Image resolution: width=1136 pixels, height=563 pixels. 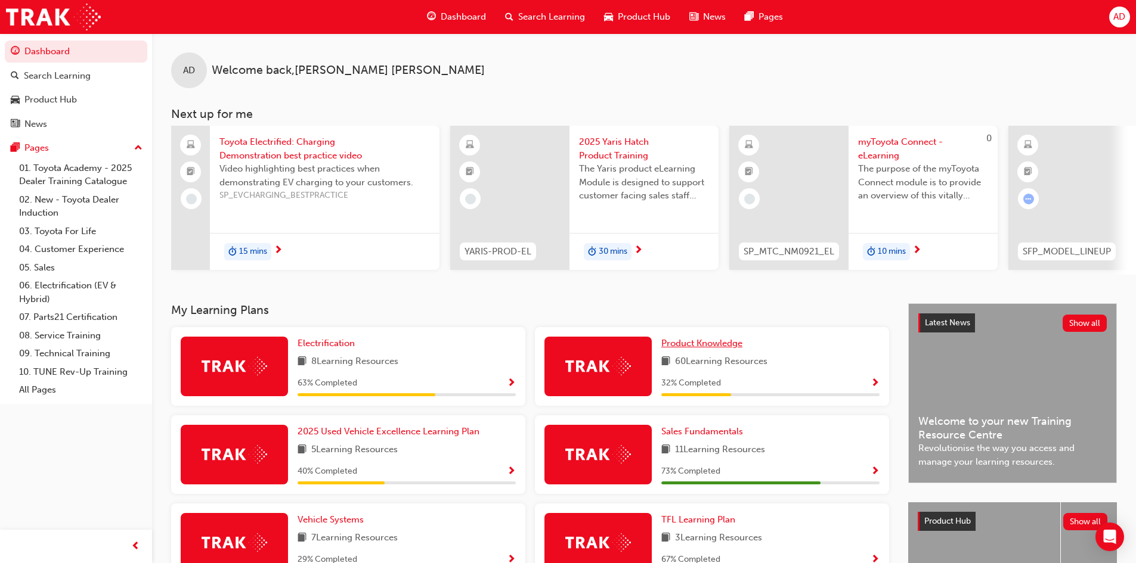 What do you see at coordinates (80, 372) in the screenshot?
I see `a: 10. TUNE Rev-Up Training` at bounding box center [80, 372].